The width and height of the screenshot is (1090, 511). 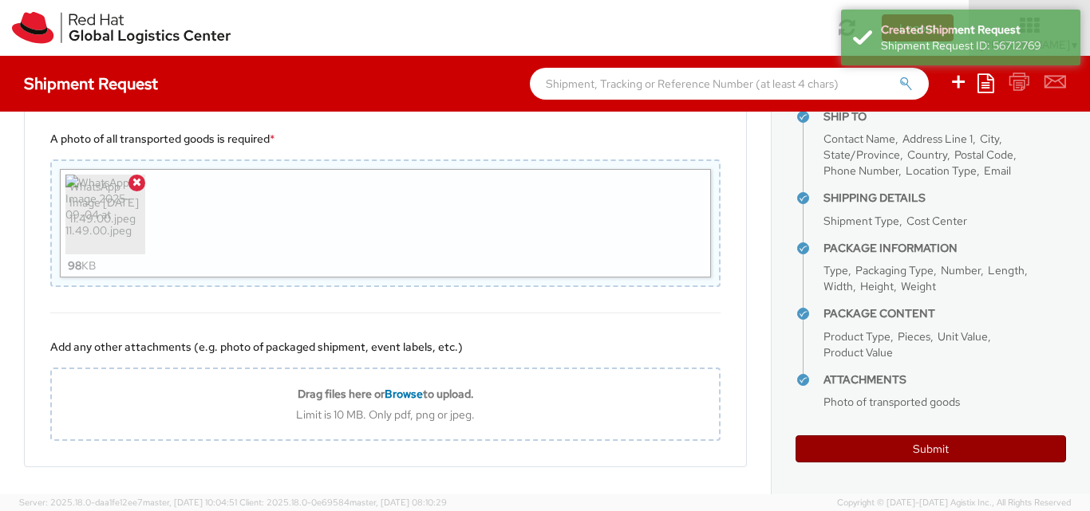 What do you see at coordinates (74, 266) in the screenshot?
I see `strong: 98` at bounding box center [74, 266].